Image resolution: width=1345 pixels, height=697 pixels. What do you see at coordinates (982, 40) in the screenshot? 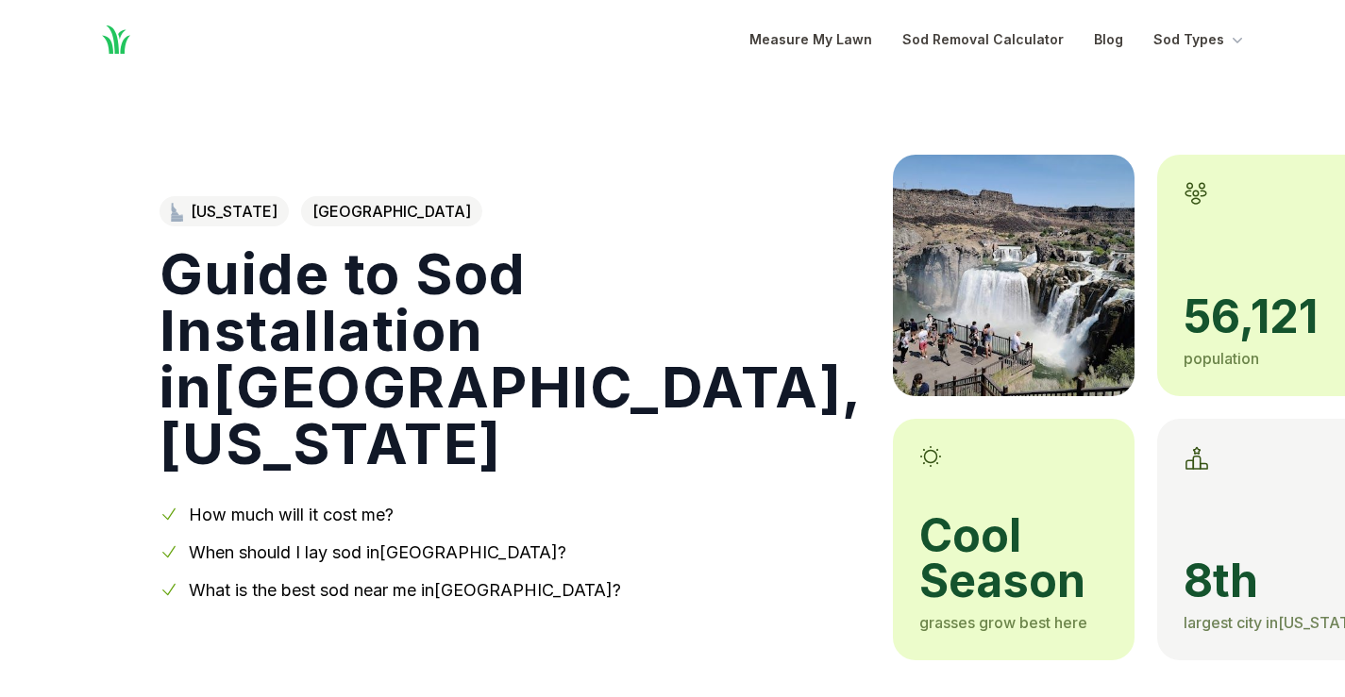
I see `a: Sod Removal Calculator` at bounding box center [982, 40].